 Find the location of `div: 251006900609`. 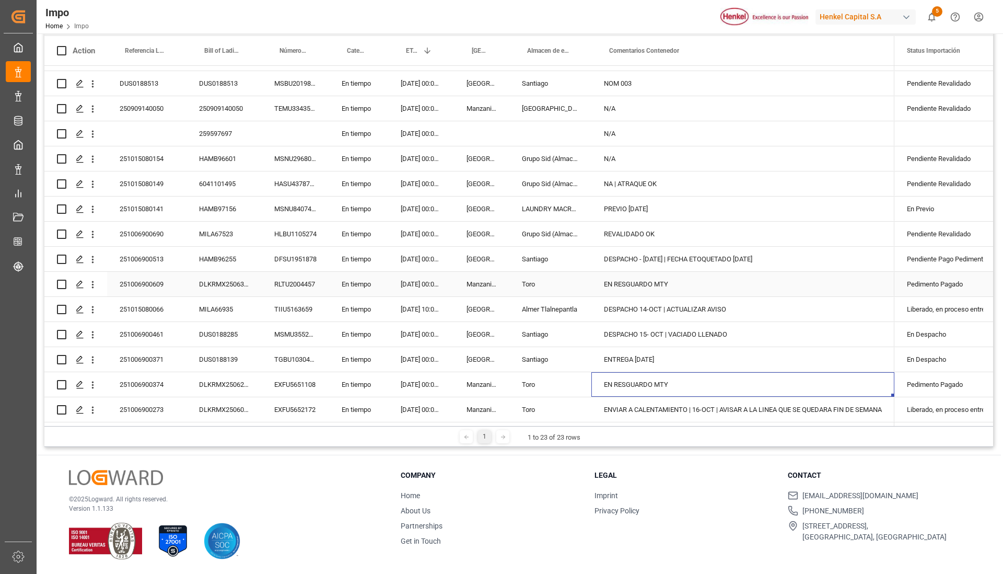

div: 251006900609 is located at coordinates (147, 284).